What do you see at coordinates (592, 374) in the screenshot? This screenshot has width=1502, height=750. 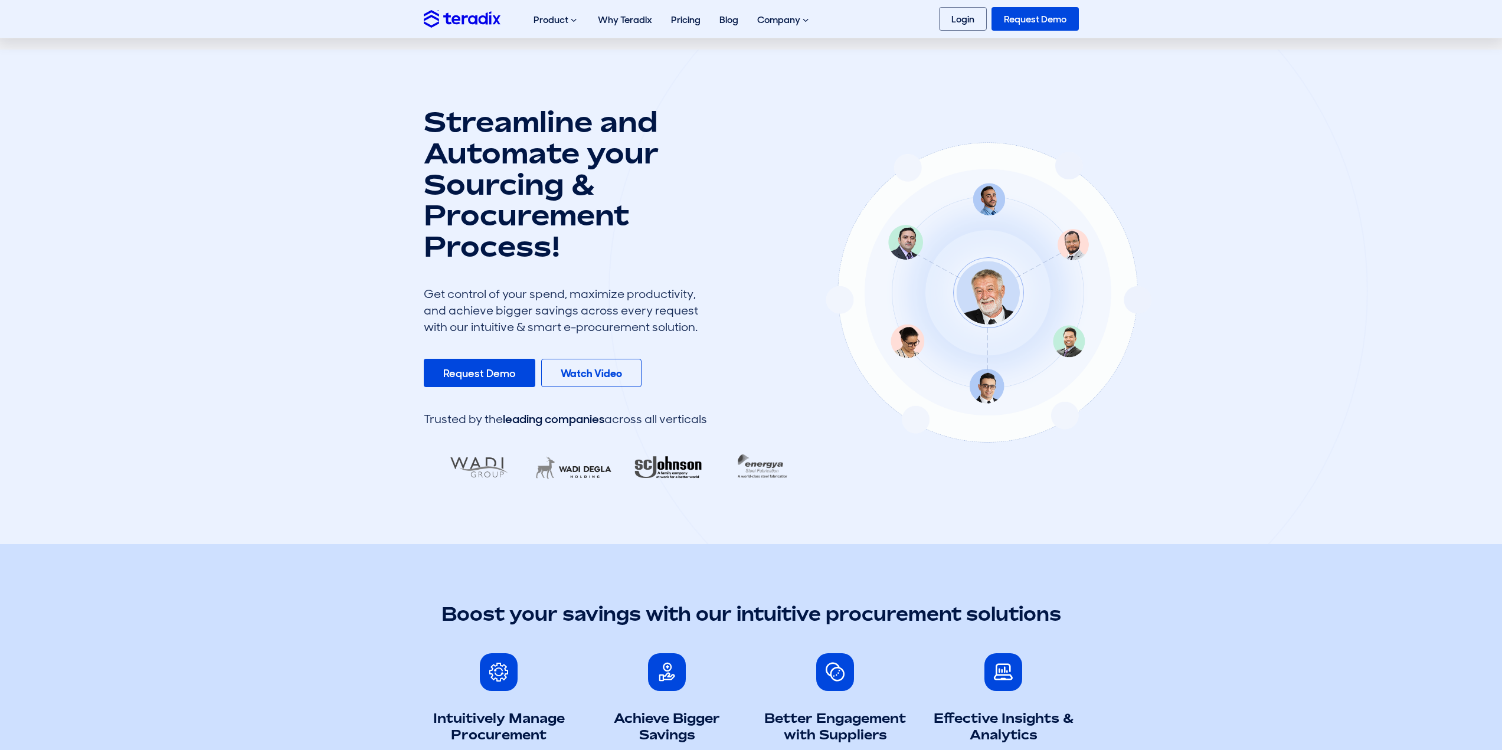 I see `b: Watch Video` at bounding box center [592, 374].